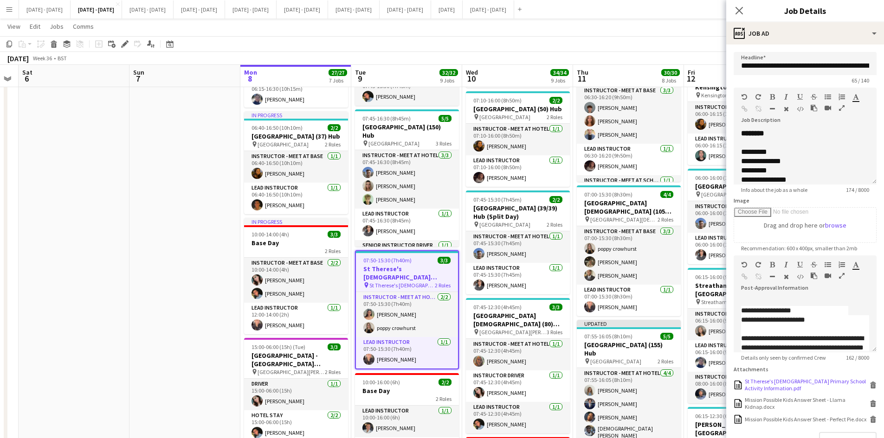 This screenshot has width=884, height=438. What do you see at coordinates (57, 26) in the screenshot?
I see `span: Jobs` at bounding box center [57, 26].